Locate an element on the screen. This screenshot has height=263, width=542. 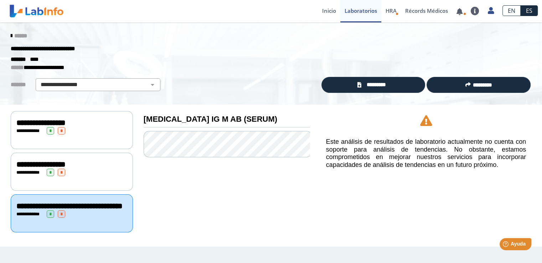
a: EN is located at coordinates (511, 11).